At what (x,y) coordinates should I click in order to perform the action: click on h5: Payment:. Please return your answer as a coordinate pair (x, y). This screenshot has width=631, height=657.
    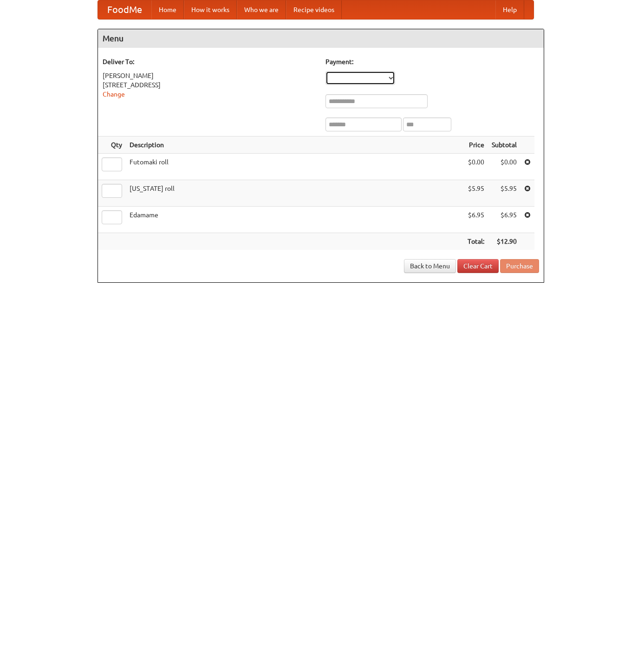
    Looking at the image, I should click on (432, 62).